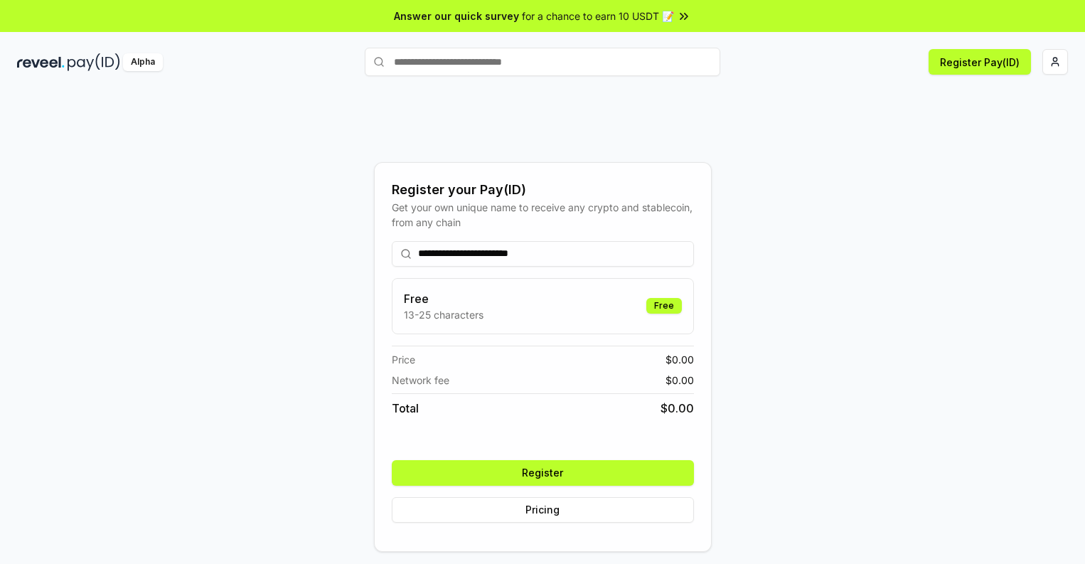  What do you see at coordinates (444, 299) in the screenshot?
I see `h3: Free` at bounding box center [444, 299].